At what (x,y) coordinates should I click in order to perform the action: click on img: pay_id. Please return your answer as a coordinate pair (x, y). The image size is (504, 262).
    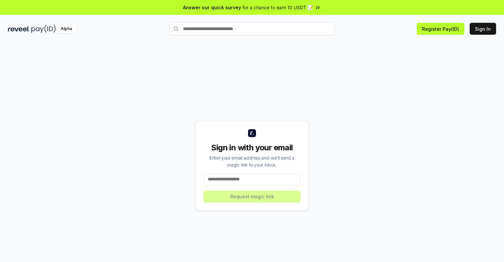
    Looking at the image, I should click on (44, 29).